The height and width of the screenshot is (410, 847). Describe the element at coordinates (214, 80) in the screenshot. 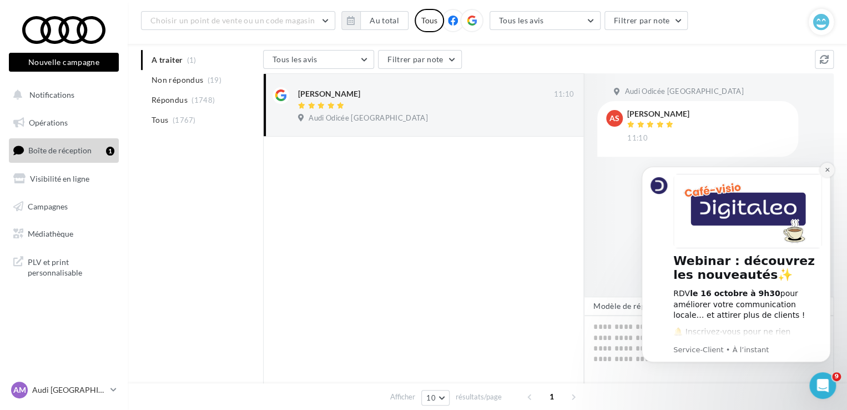

I see `span: (19)` at that location.